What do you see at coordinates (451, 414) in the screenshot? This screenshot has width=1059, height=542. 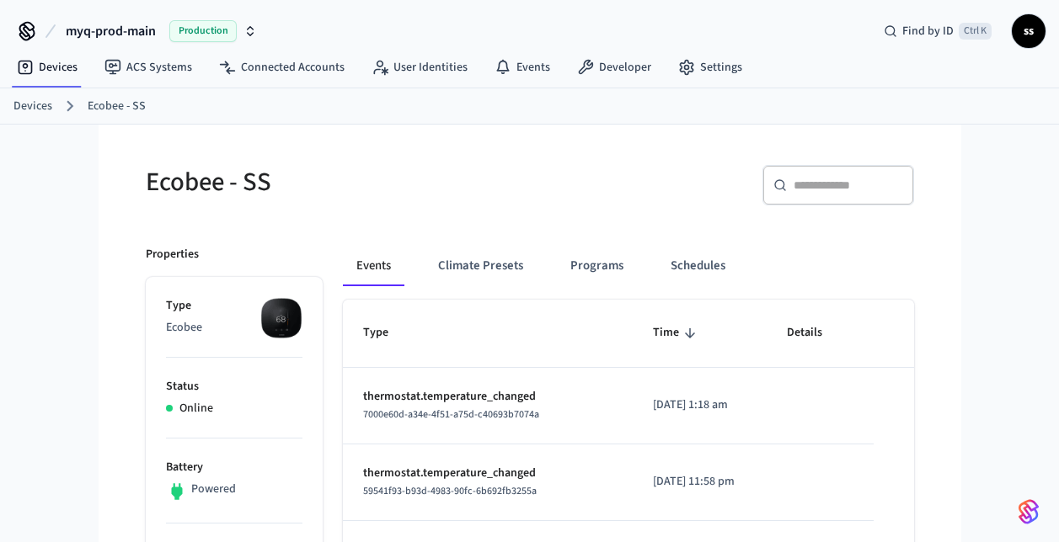 I see `span: 7000e60d-a34e-4f51-a75d-c40693b7074a` at bounding box center [451, 414].